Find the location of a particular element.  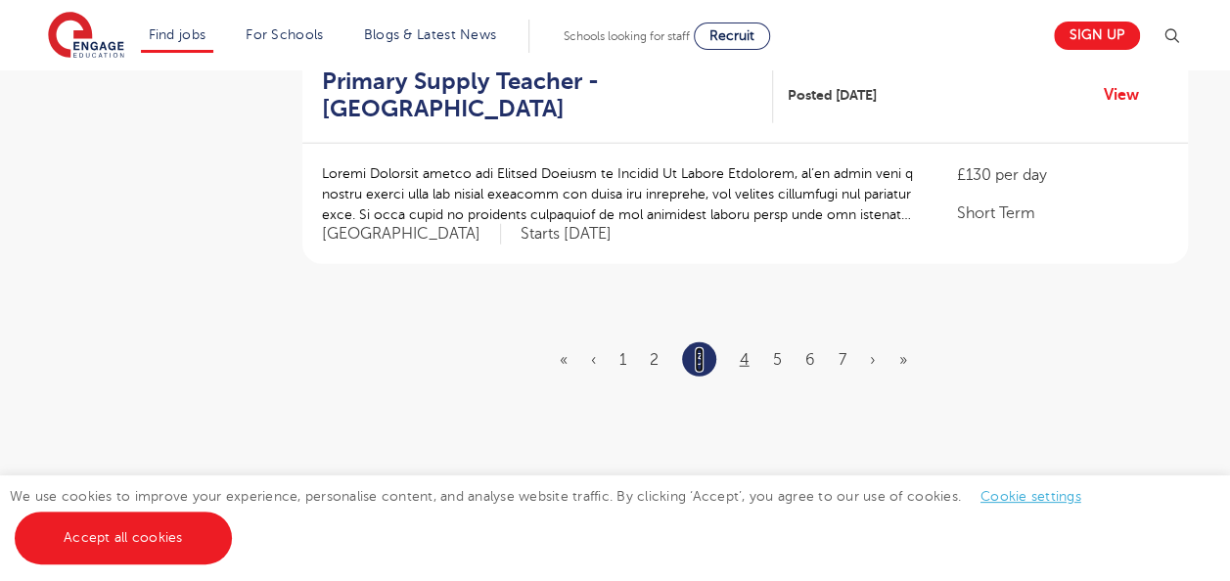

a: Find jobs is located at coordinates (177, 34).